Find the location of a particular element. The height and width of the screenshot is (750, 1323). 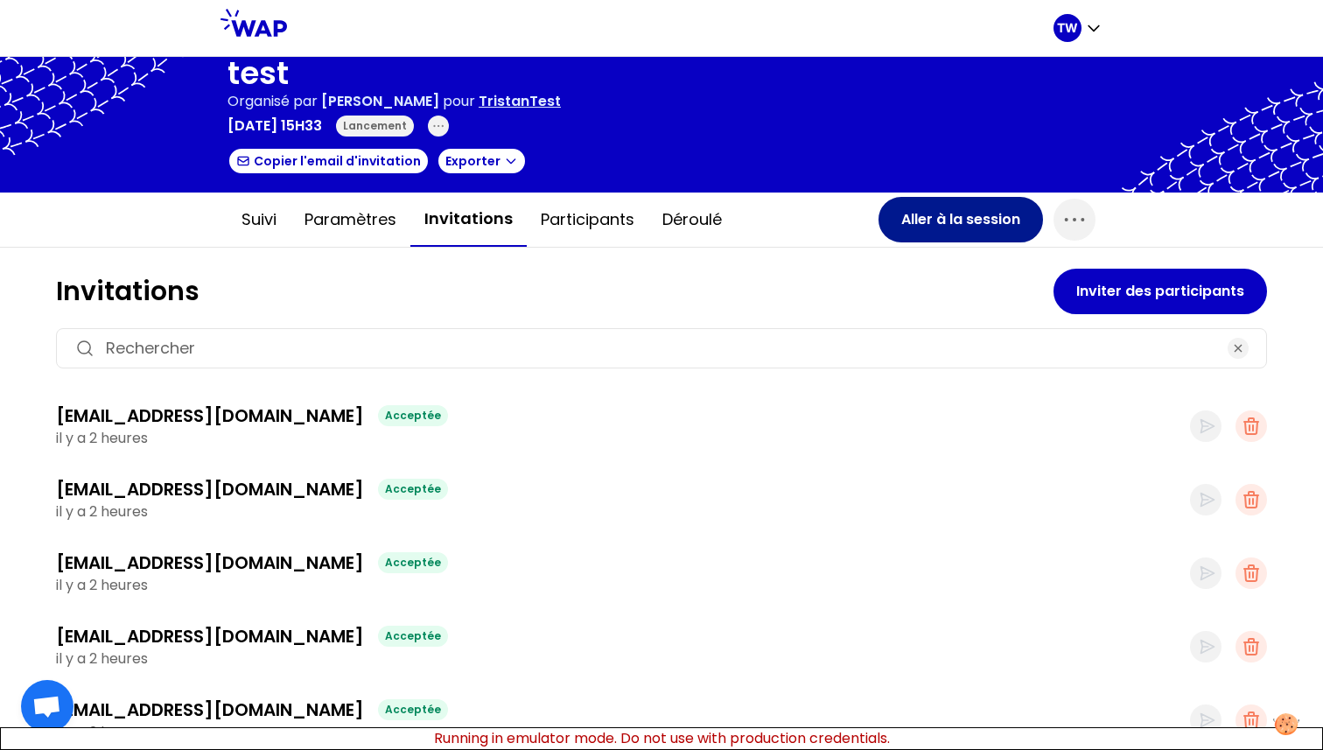

button: TW is located at coordinates (1078, 28).